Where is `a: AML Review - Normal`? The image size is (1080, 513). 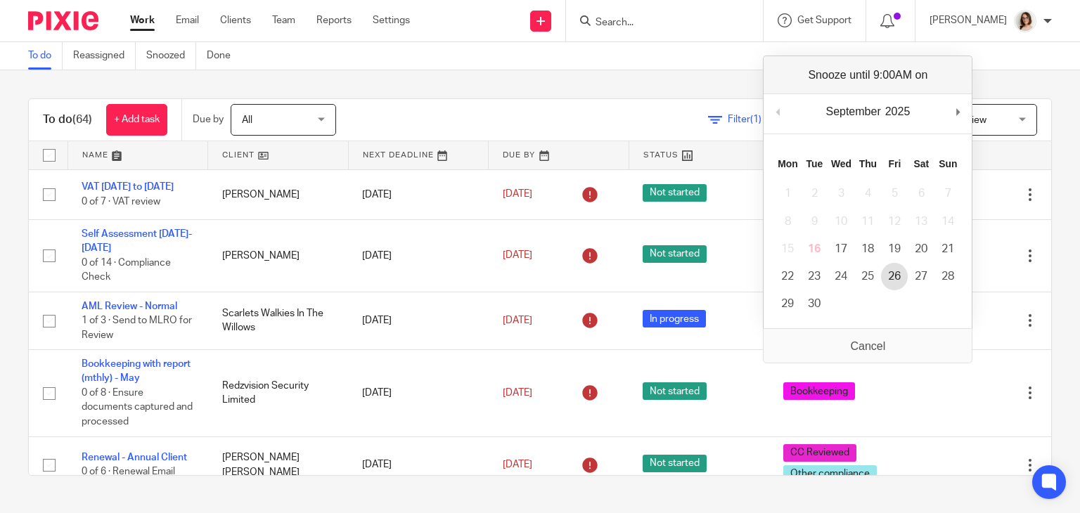
a: AML Review - Normal is located at coordinates (129, 307).